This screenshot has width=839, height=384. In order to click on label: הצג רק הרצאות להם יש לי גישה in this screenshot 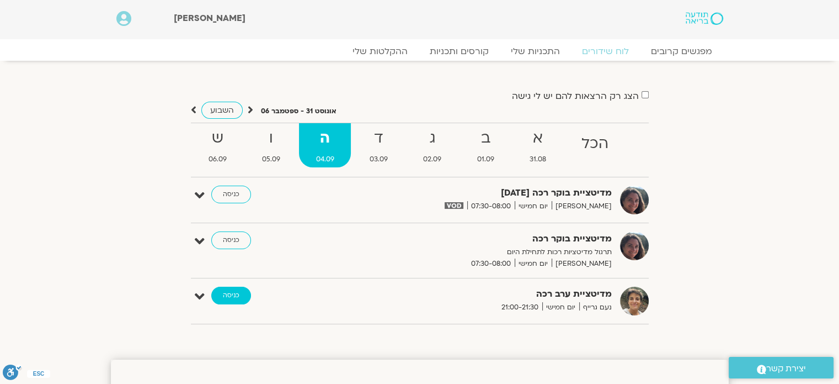, I will do `click(576, 96)`.